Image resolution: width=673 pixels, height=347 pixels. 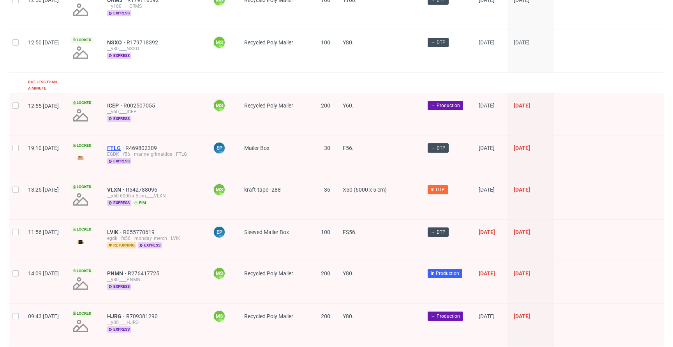 I want to click on a: R709381290, so click(x=143, y=316).